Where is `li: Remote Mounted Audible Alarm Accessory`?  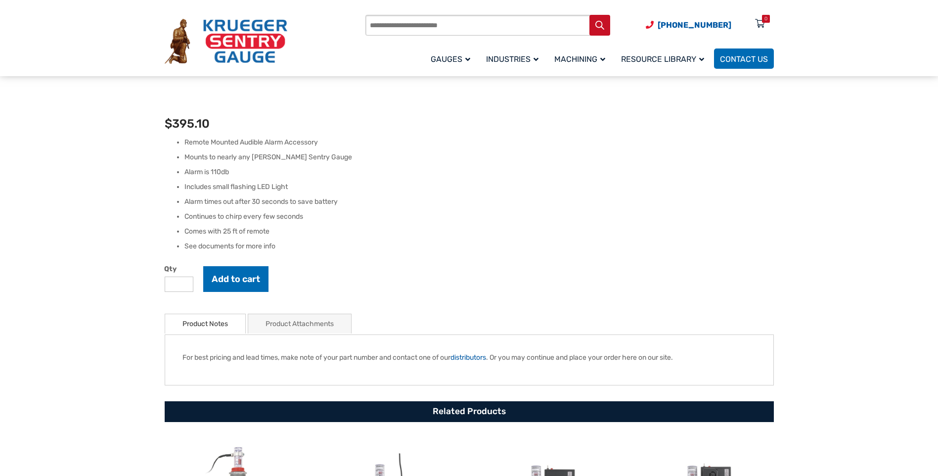 li: Remote Mounted Audible Alarm Accessory is located at coordinates (479, 142).